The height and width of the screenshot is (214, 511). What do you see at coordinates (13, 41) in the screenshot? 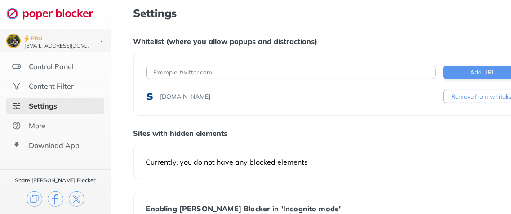
I see `img: ACg8ocLjE3lOBnfM6BEjgh458fZQAjxwnjXDs2dJkPtzkh8FdNOedkA=s96-c` at bounding box center [13, 41].